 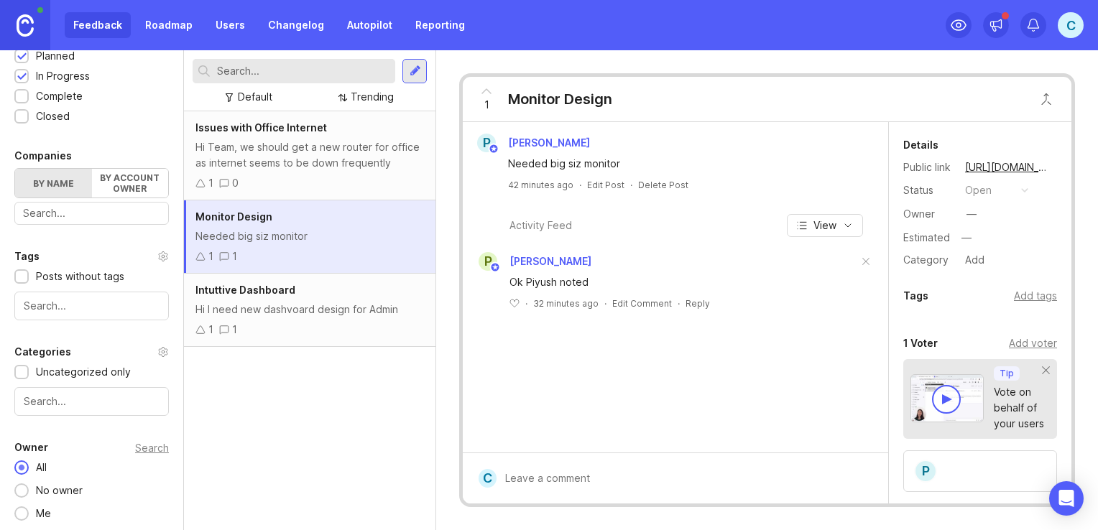 What do you see at coordinates (971, 260) in the screenshot?
I see `a: Add` at bounding box center [971, 260].